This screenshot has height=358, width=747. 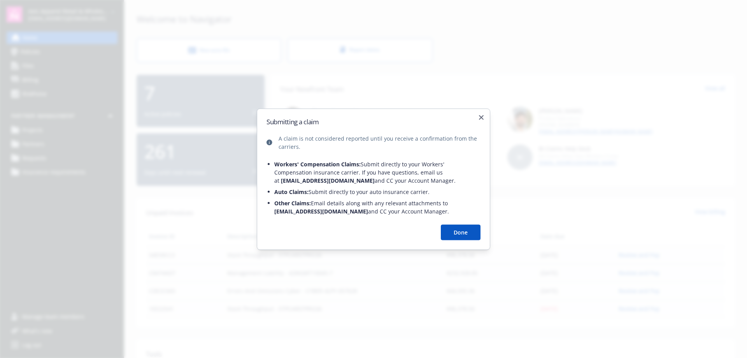 What do you see at coordinates (365, 172) in the screenshot?
I see `span: Submit directly to your Workers' Compensation insurance carrier. If you have questions, email us ...` at bounding box center [365, 172].